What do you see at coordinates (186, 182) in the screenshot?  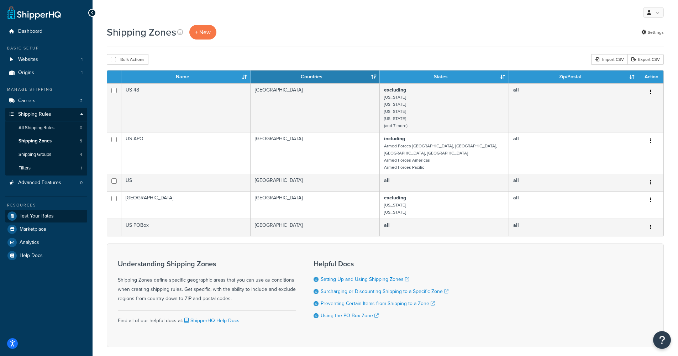 I see `td: US` at bounding box center [186, 182].